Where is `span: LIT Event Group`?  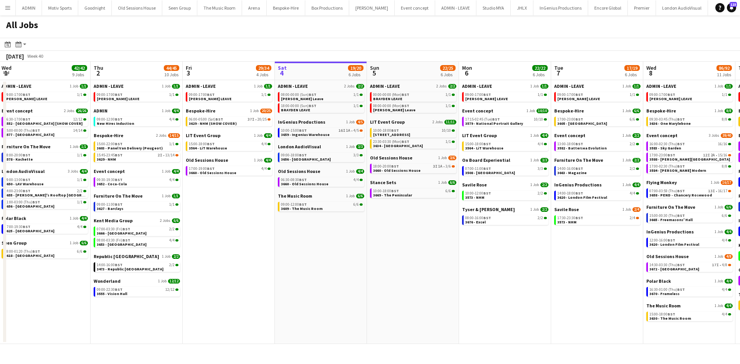 span: LIT Event Group is located at coordinates (388, 122).